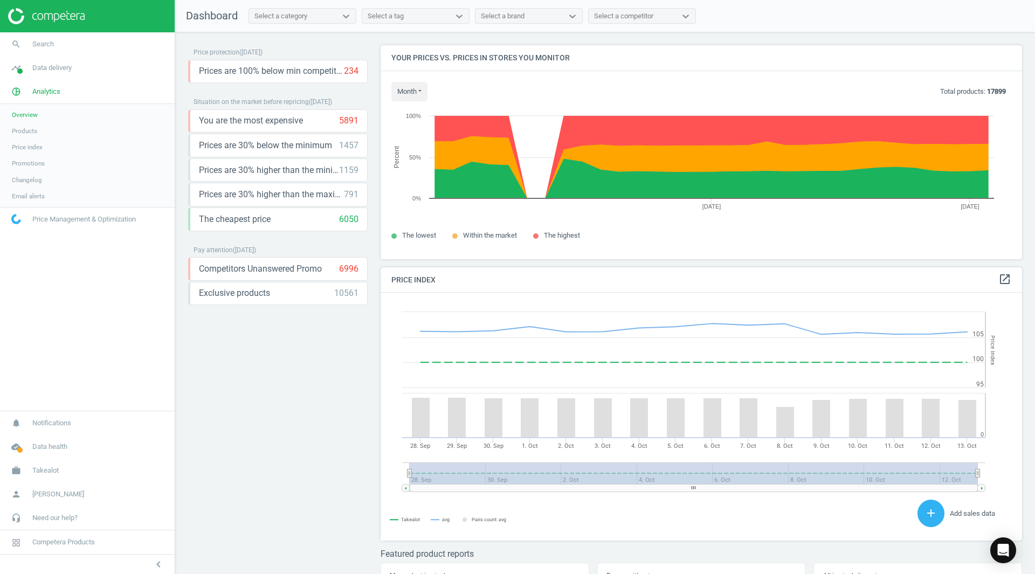  What do you see at coordinates (351, 71) in the screenshot?
I see `div: 234` at bounding box center [351, 71].